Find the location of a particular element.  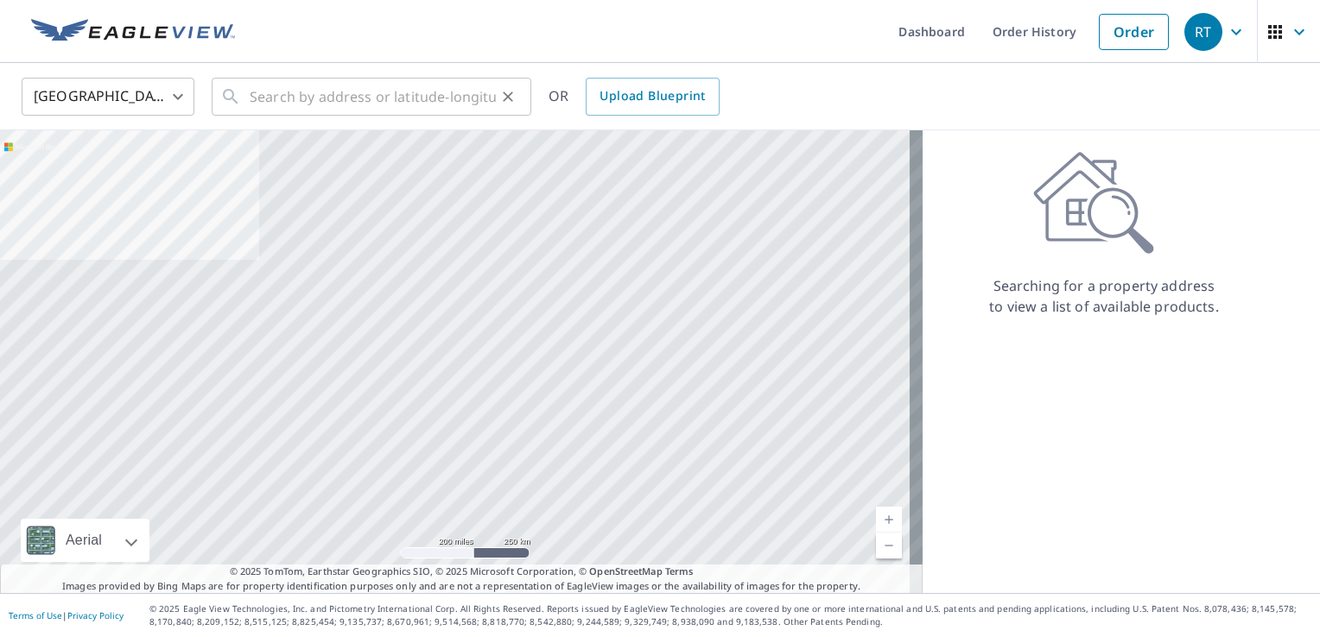

input: Search by address or latitude-longitude is located at coordinates (372, 97).